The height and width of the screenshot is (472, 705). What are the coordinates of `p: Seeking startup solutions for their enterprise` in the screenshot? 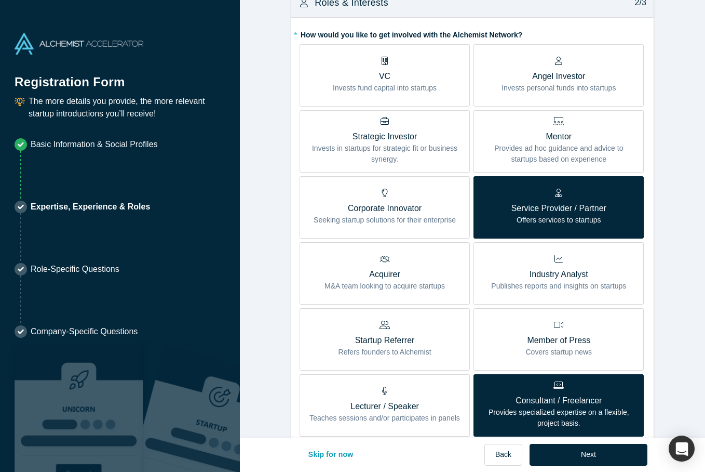 It's located at (385, 220).